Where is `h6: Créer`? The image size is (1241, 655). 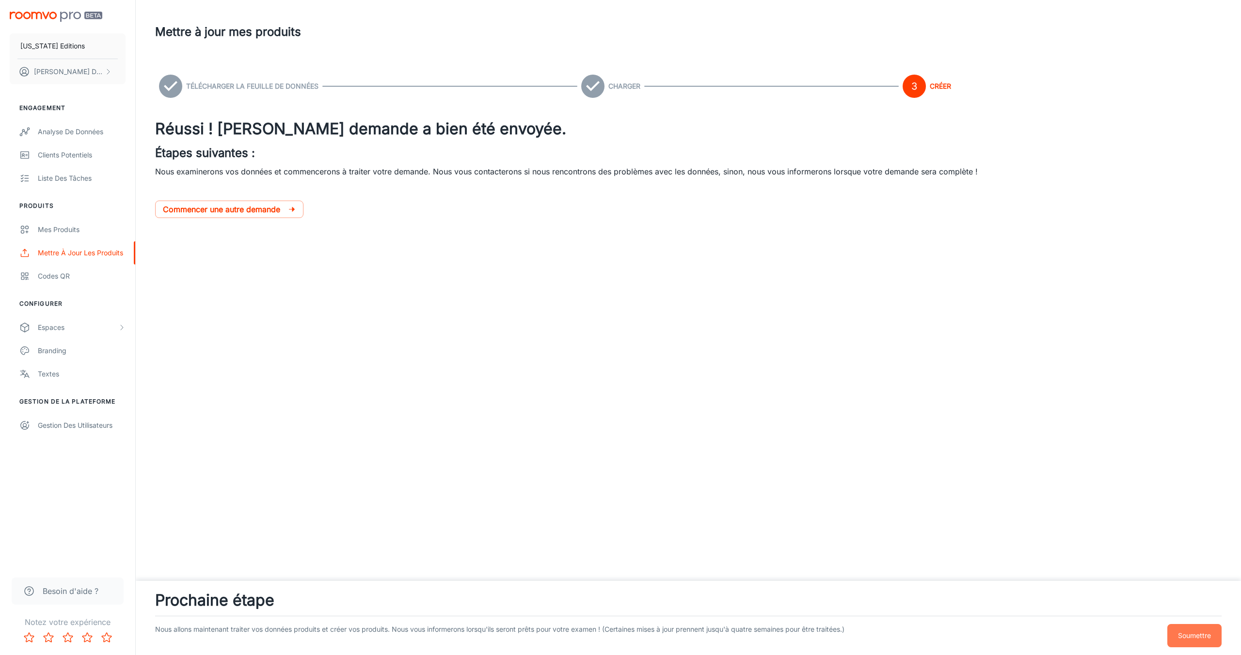
h6: Créer is located at coordinates (941, 86).